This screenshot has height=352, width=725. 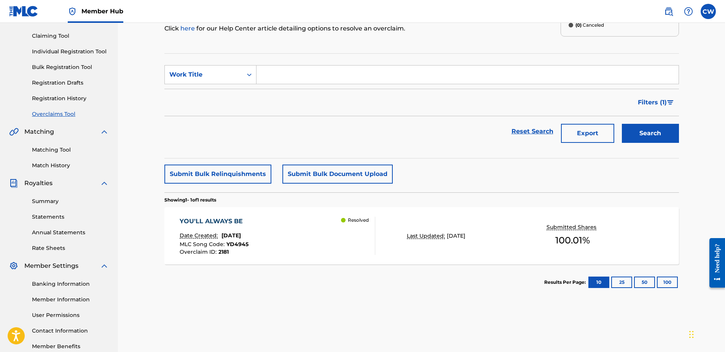 I want to click on span: Filters ( 1 ), so click(x=652, y=102).